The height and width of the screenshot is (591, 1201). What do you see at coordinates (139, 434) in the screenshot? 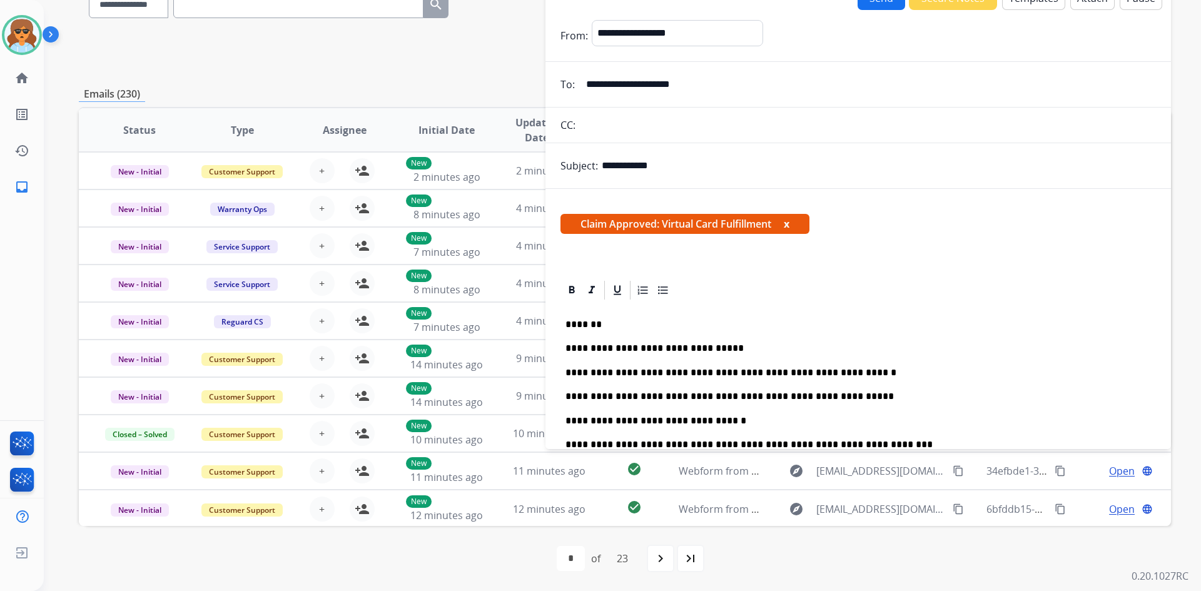
I see `span: Closed – Solved` at bounding box center [139, 434].